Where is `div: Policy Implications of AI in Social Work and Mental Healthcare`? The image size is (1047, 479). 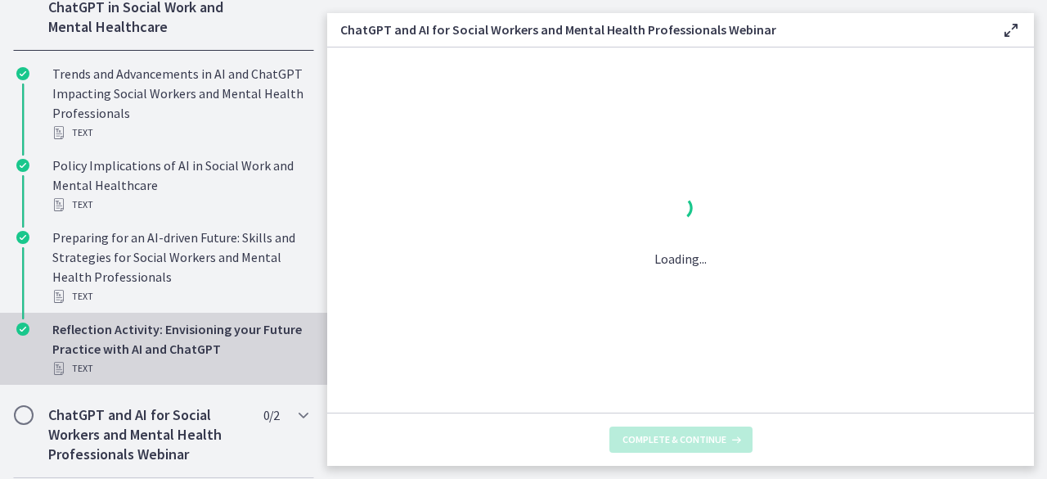 div: Policy Implications of AI in Social Work and Mental Healthcare is located at coordinates (180, 185).